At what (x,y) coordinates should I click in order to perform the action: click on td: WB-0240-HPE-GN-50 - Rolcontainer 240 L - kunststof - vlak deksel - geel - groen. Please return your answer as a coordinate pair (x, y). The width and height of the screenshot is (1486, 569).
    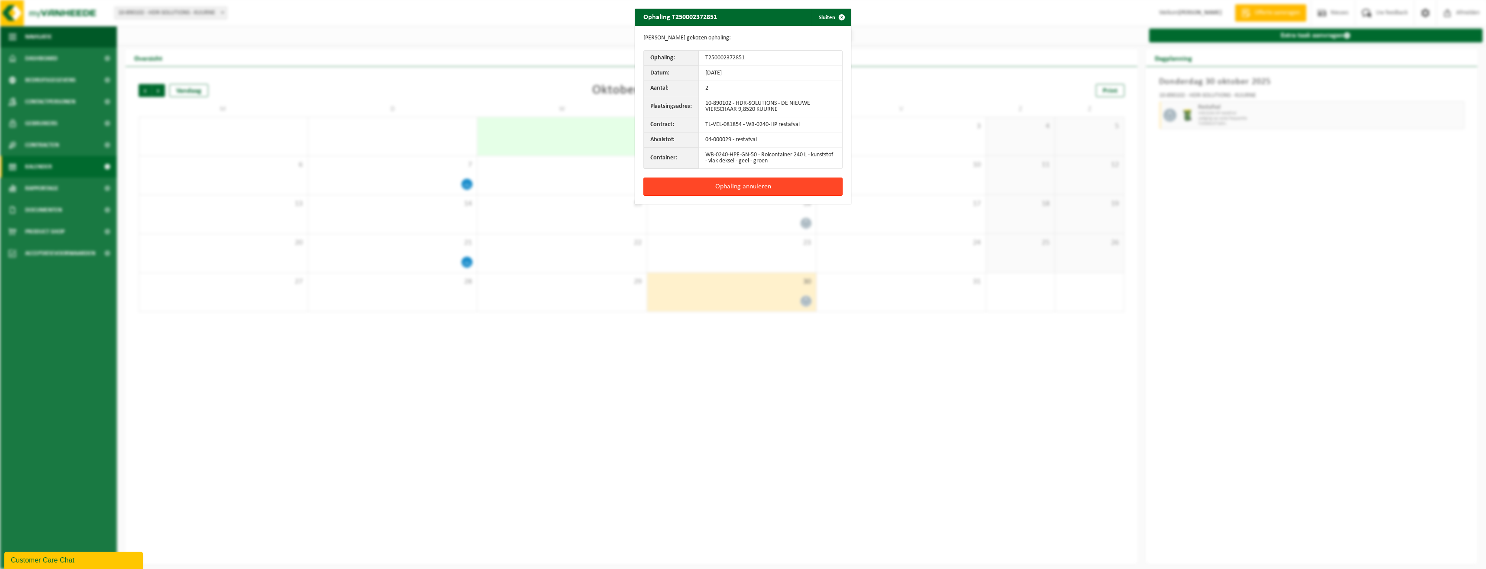
    Looking at the image, I should click on (770, 158).